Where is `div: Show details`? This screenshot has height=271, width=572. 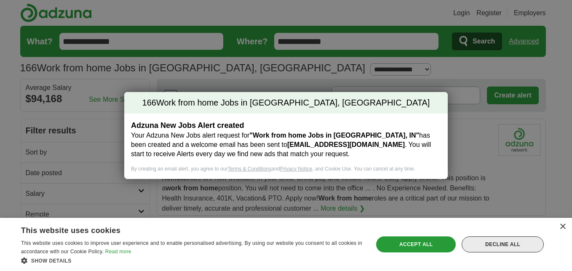 div: Show details is located at coordinates (192, 260).